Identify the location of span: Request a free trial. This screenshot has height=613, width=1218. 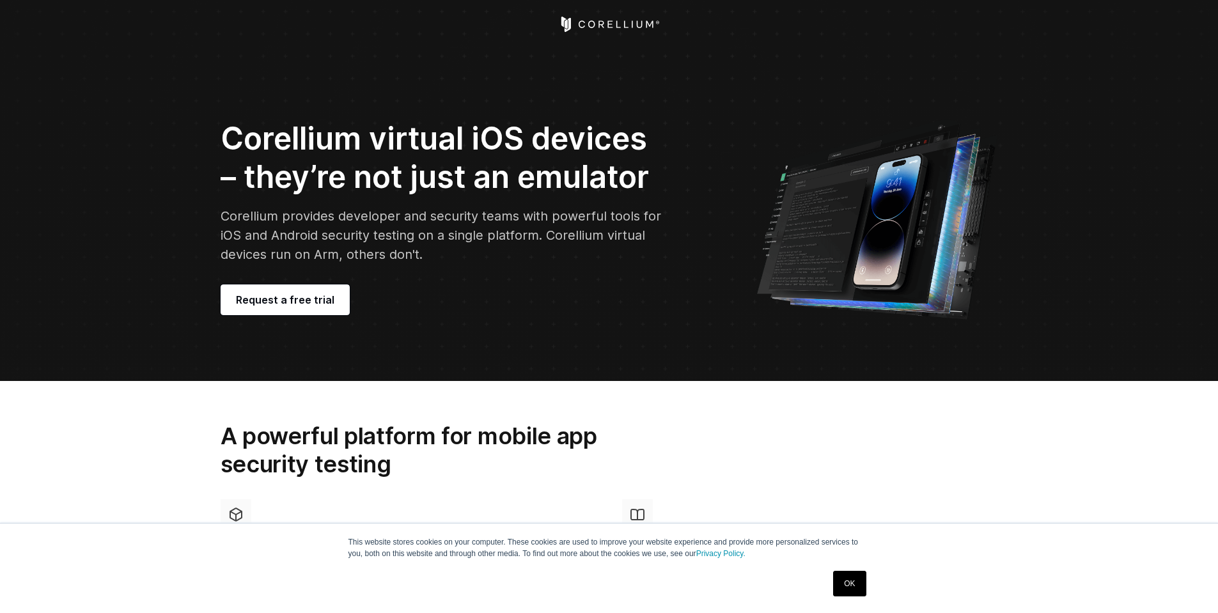
(285, 300).